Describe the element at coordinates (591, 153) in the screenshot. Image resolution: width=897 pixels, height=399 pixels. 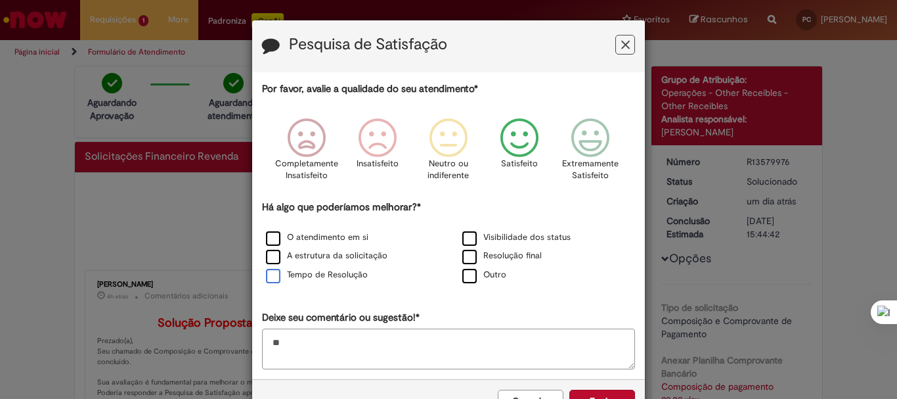
I see `div: Extremamente Satisfeito` at that location.